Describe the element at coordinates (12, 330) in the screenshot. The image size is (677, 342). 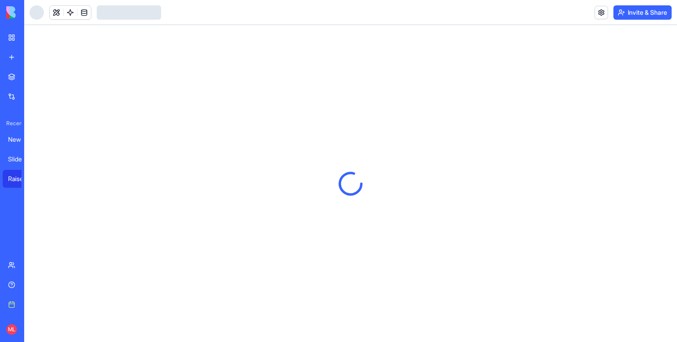
I see `span: ML` at that location.